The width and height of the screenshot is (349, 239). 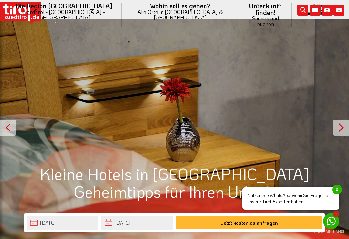 What do you see at coordinates (336, 214) in the screenshot?
I see `span: 1` at bounding box center [336, 214].